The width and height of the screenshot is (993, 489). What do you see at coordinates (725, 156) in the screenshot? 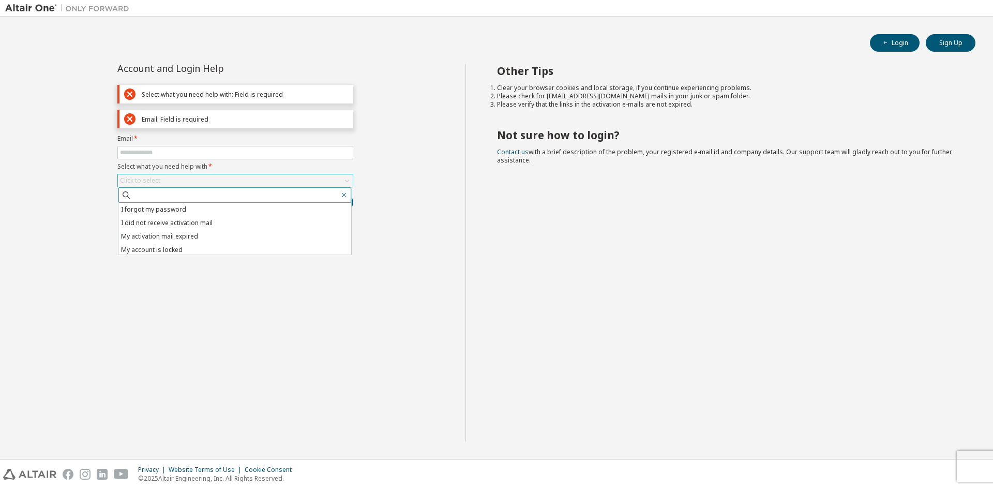
I see `span: with a brief description of the problem, your registered e-mail id and company details. Our suppo...` at bounding box center [725, 156].